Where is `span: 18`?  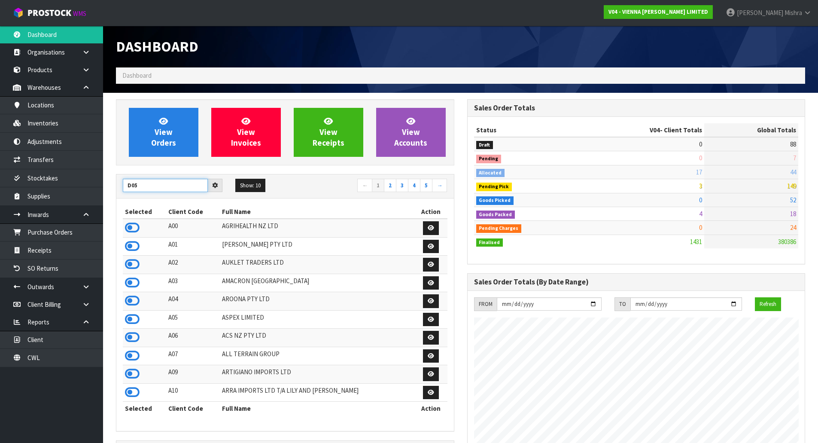 span: 18 is located at coordinates (793, 213).